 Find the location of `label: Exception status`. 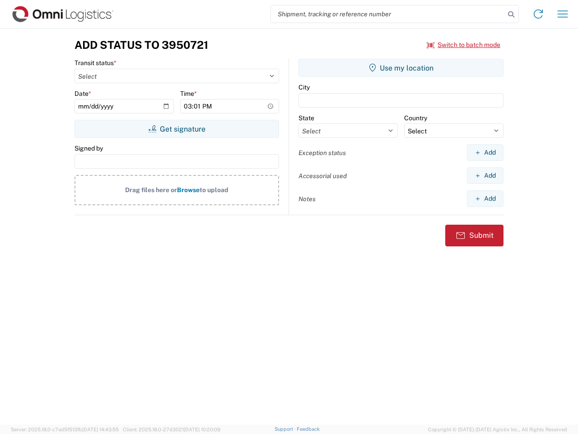

label: Exception status is located at coordinates (322, 153).